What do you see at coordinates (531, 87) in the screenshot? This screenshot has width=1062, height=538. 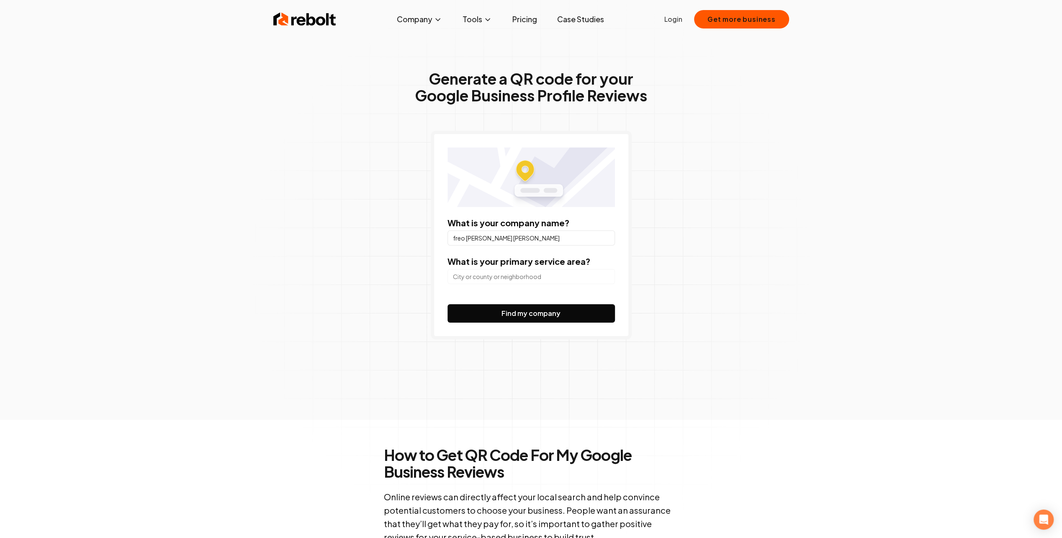 I see `h1: Generate a QR code for your Google Business Profile Reviews` at bounding box center [531, 87].